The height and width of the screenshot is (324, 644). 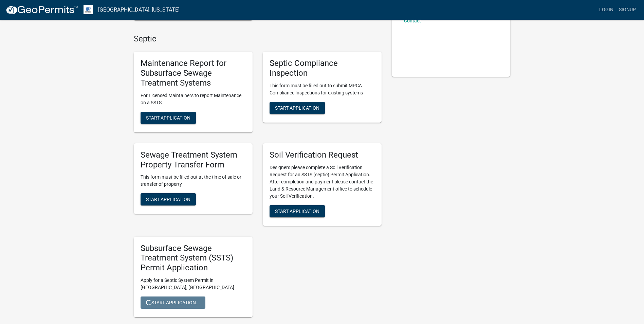 What do you see at coordinates (193, 99) in the screenshot?
I see `p: For Licensed Maintainers to report Maintenance on a SSTS` at bounding box center [193, 99].